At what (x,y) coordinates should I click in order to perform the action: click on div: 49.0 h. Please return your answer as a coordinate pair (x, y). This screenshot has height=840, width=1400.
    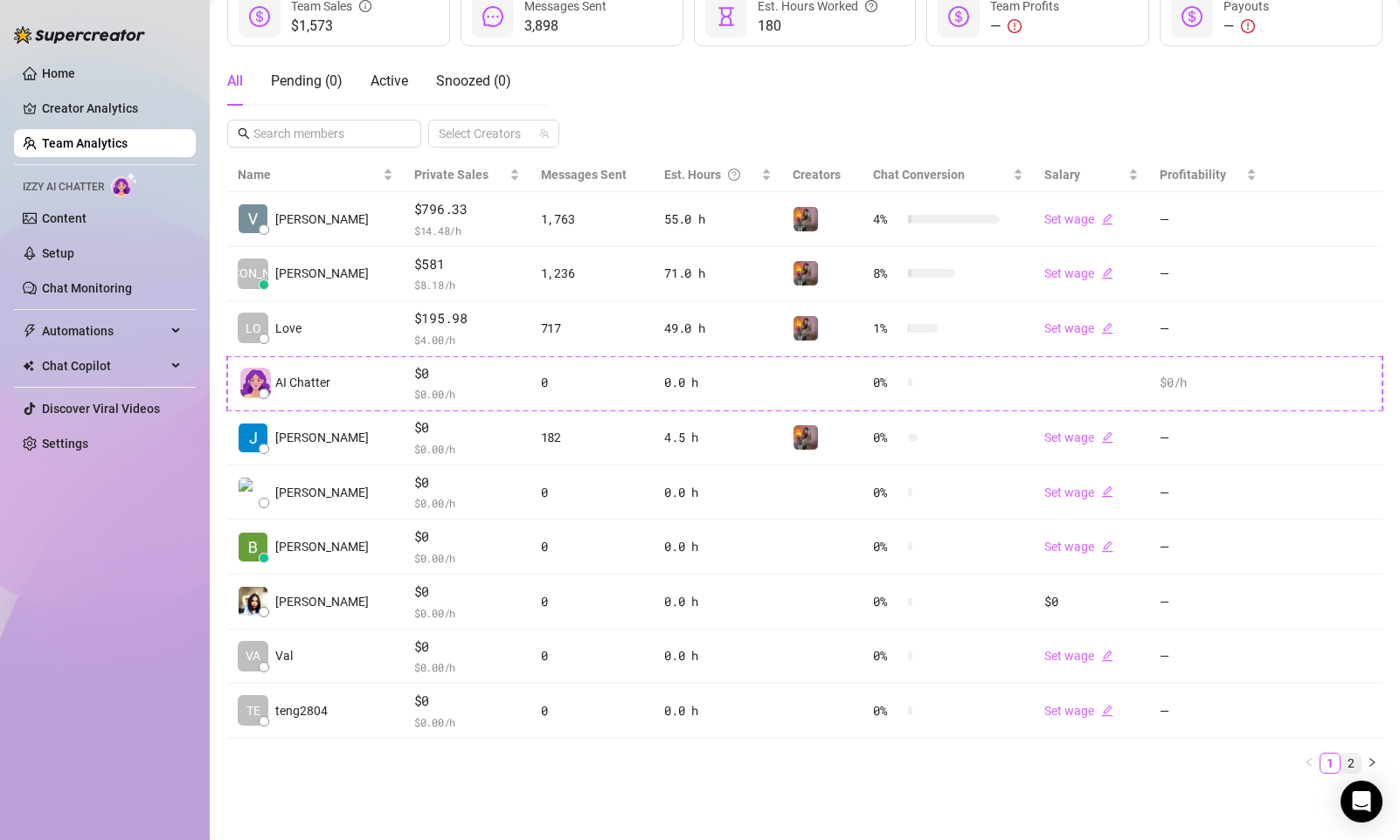
    Looking at the image, I should click on (718, 328).